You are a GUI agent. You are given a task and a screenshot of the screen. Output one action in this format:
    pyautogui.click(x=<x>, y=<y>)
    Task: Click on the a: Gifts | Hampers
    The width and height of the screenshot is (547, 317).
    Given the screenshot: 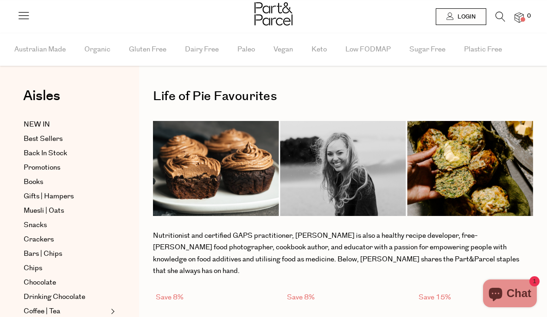 What is the action you would take?
    pyautogui.click(x=66, y=196)
    